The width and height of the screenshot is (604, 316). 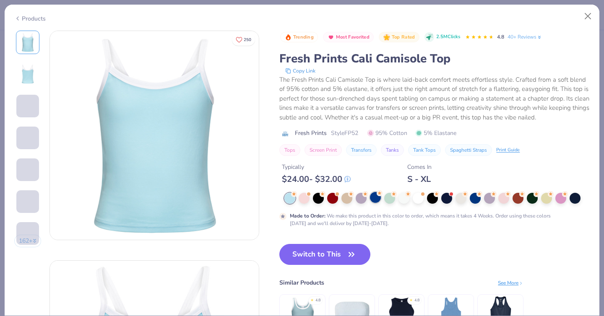 I want to click on button: Tank Tops, so click(x=425, y=150).